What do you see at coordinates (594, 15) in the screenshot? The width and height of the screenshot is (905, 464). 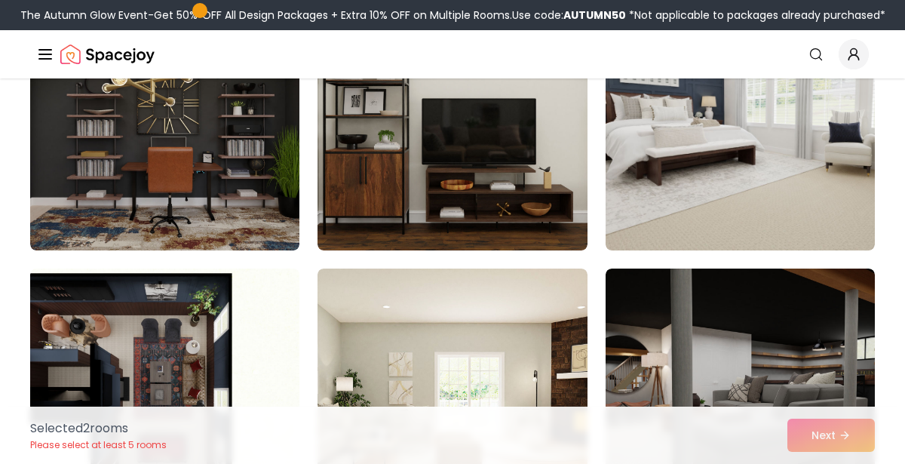 I see `b: AUTUMN50` at bounding box center [594, 15].